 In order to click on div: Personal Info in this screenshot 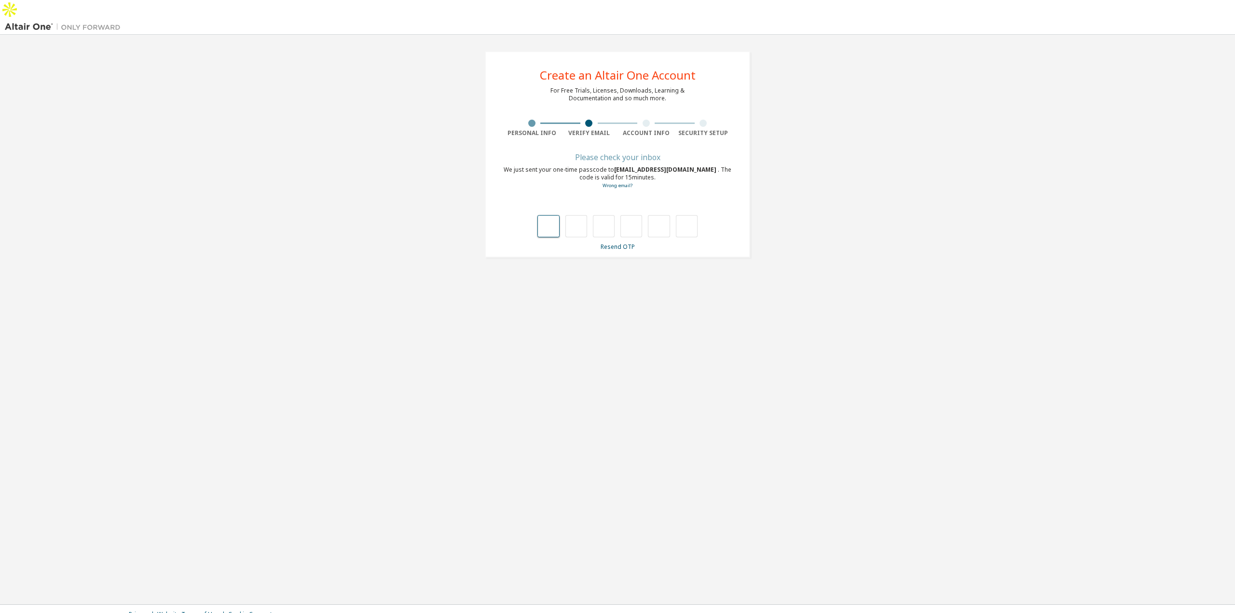, I will do `click(532, 133)`.